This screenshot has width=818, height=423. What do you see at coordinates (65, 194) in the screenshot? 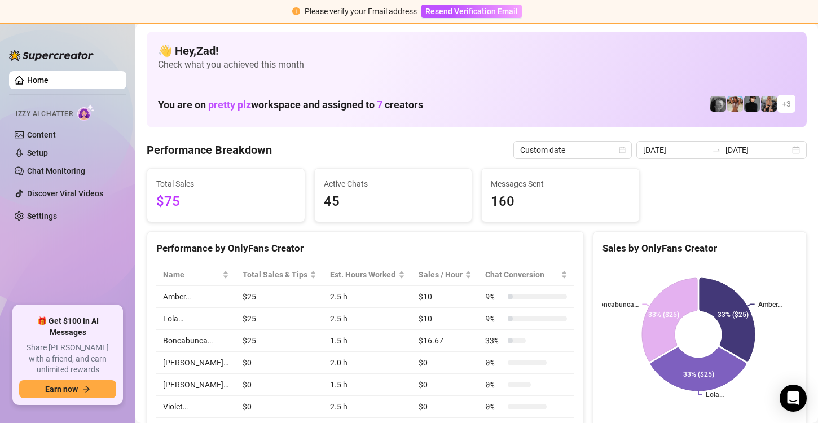
I see `a: Discover Viral Videos` at bounding box center [65, 194].